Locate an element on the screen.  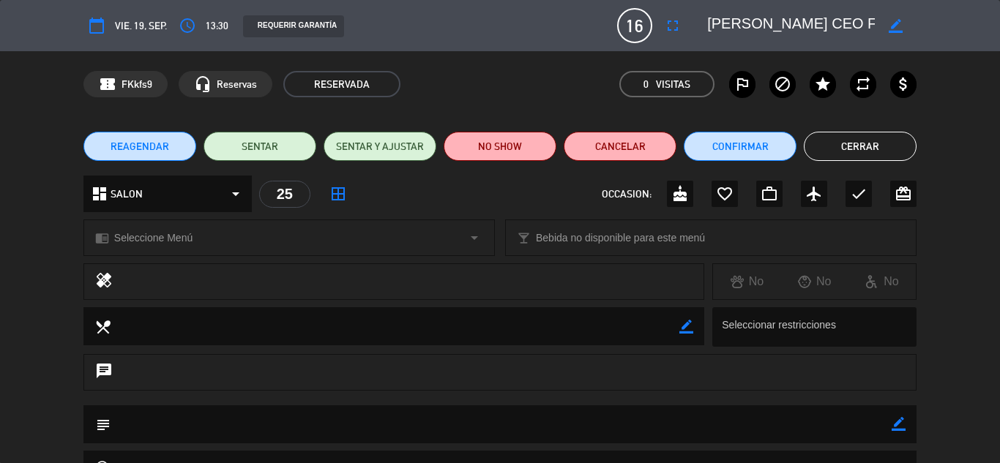
i: attach_money is located at coordinates (903, 84).